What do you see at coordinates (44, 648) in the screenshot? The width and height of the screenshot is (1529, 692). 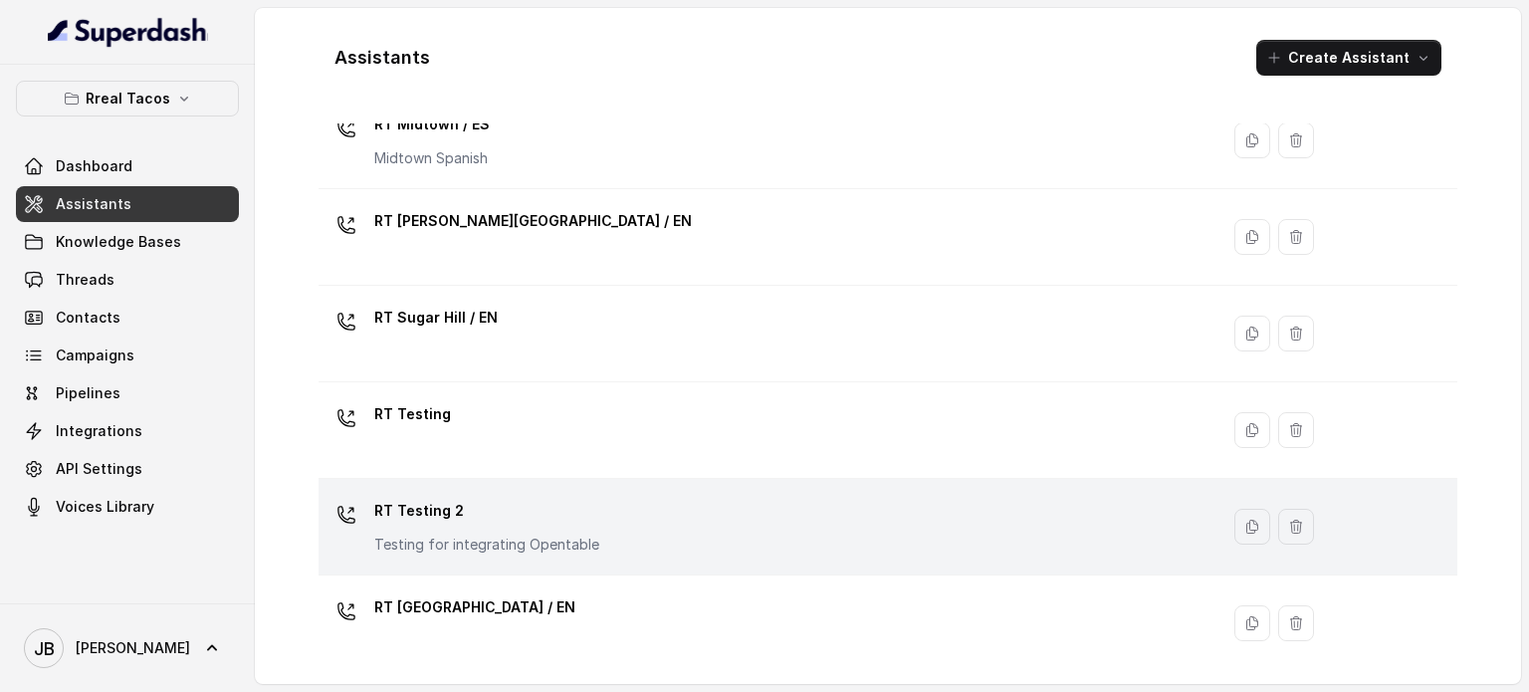 I see `text: JB` at bounding box center [44, 648].